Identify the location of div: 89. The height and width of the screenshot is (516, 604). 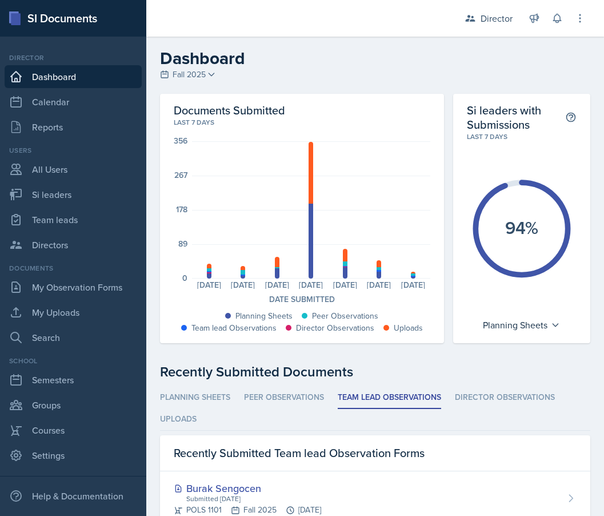
(183, 243).